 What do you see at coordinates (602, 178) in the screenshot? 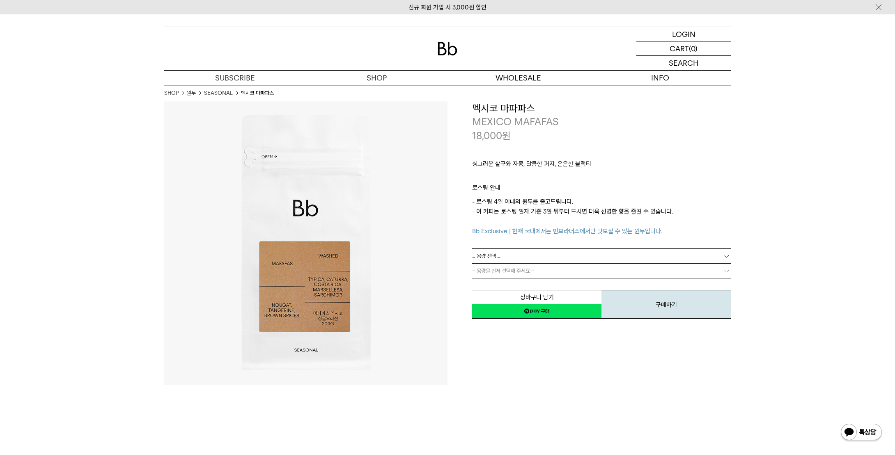
I see `p: ㅤ` at bounding box center [602, 178].